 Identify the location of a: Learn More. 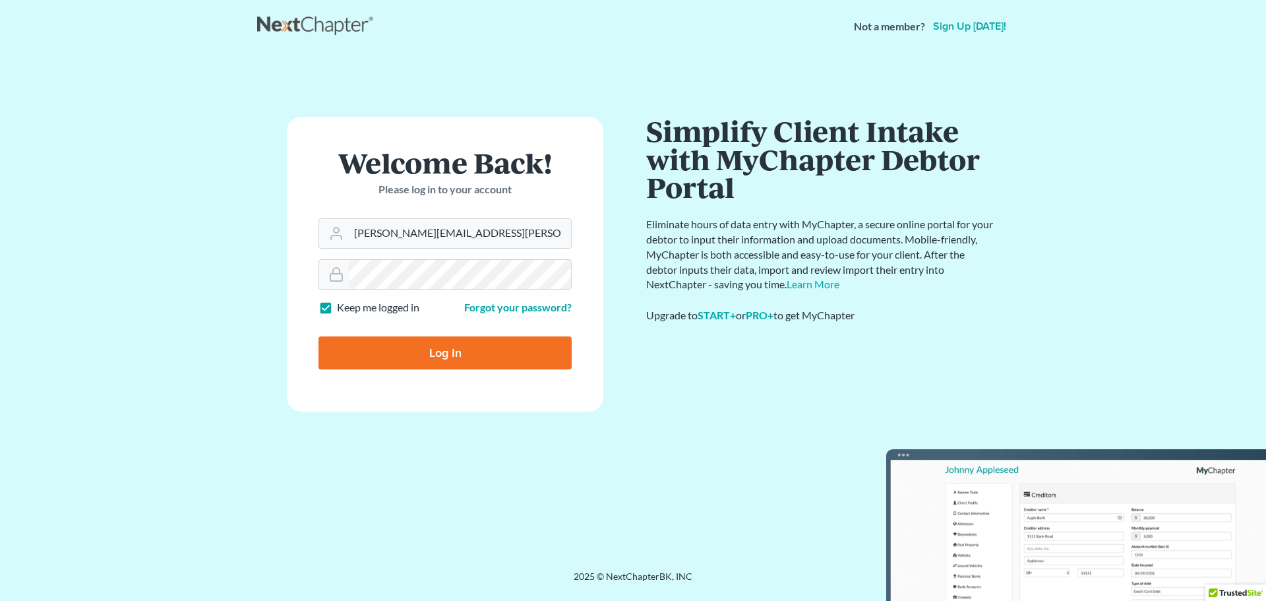
(813, 283).